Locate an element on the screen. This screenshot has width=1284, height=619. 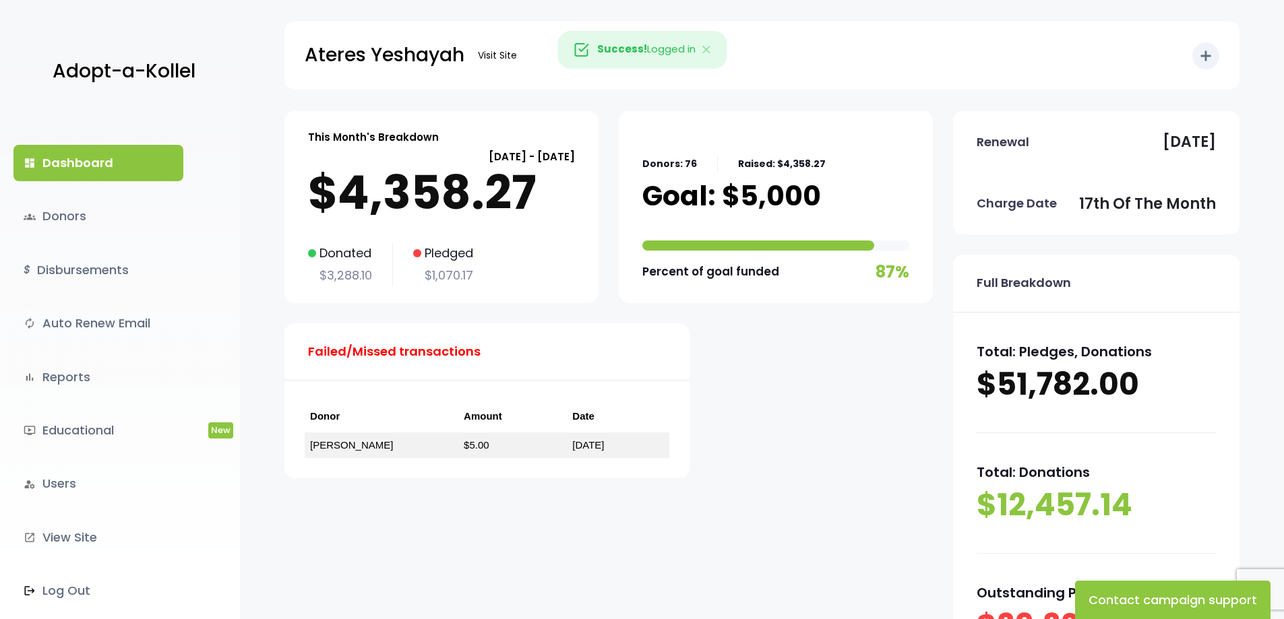
i: bar_chart is located at coordinates (30, 377).